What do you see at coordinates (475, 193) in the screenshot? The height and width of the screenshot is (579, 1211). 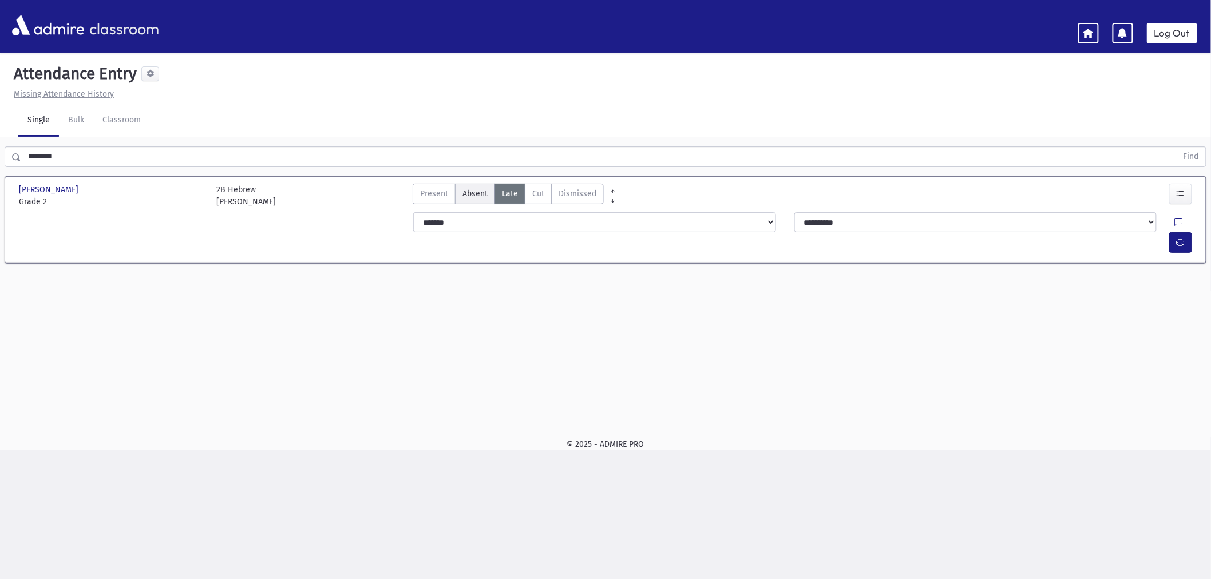 I see `span: Absent` at bounding box center [475, 193].